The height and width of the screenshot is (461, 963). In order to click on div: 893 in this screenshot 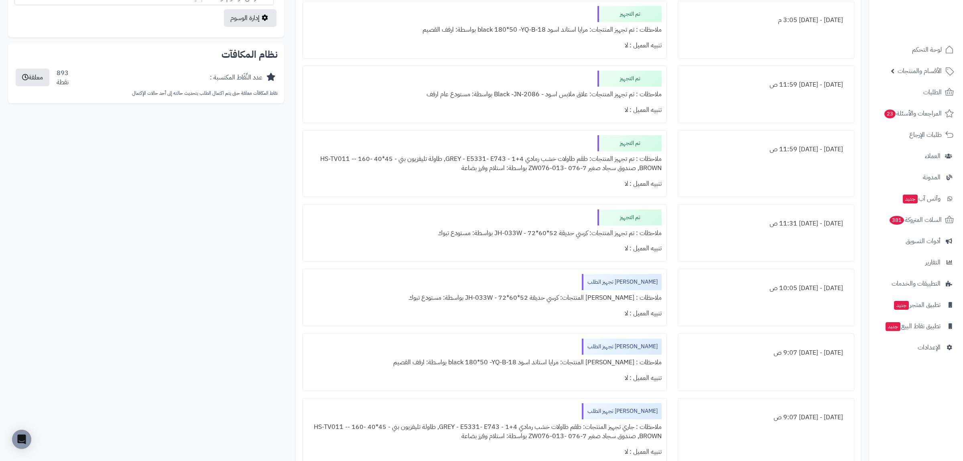, I will do `click(63, 78)`.